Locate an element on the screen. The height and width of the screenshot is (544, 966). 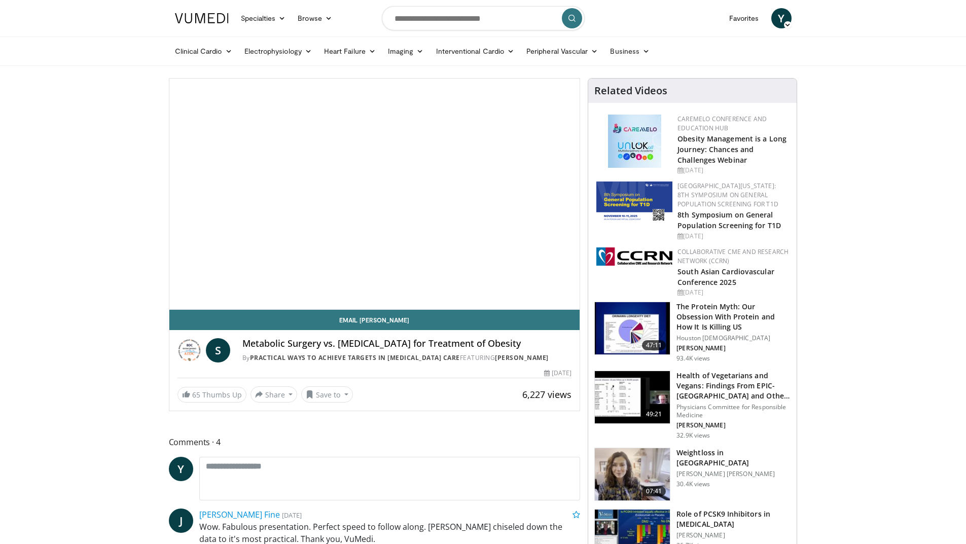
img: a980c80c-3cc5-49e4-b5c5-24109ca66f23.png.150x105_q85_autocrop_double_scale_upscale_version-0.2.png is located at coordinates (634, 201).